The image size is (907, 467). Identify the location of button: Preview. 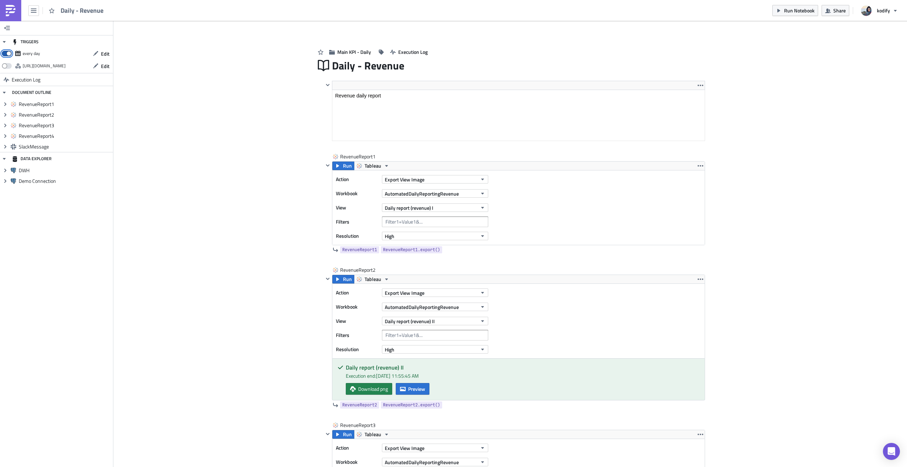
(413, 389).